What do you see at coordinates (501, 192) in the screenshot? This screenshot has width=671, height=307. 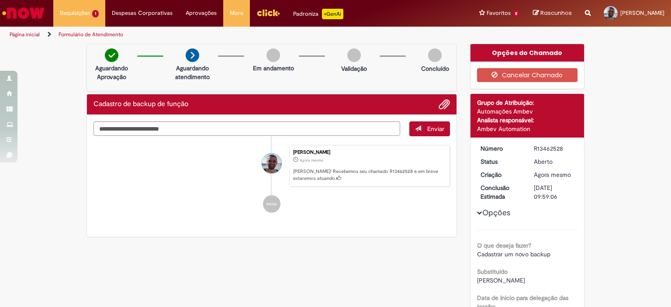 I see `dt: Conclusão Estimada` at bounding box center [501, 192].